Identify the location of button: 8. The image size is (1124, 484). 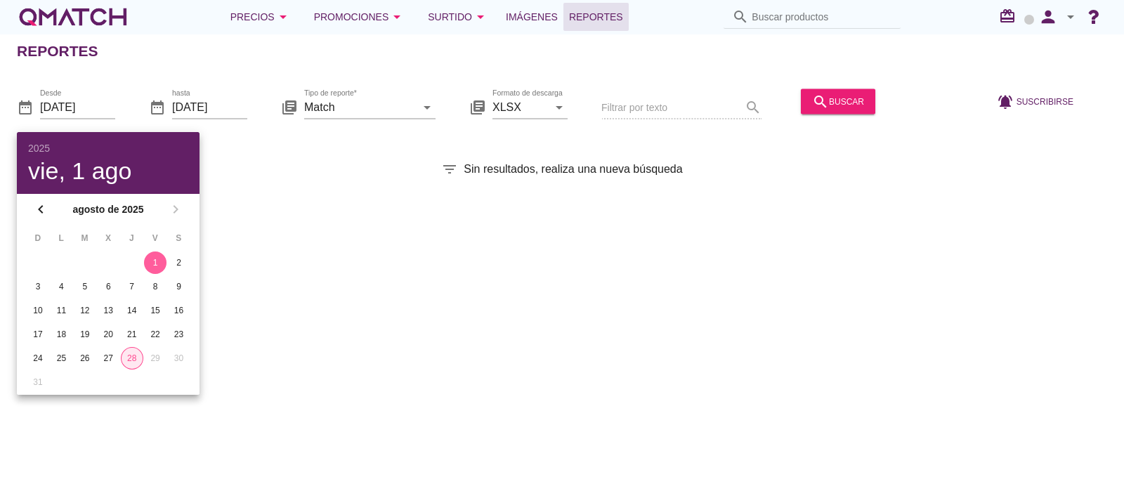
(155, 287).